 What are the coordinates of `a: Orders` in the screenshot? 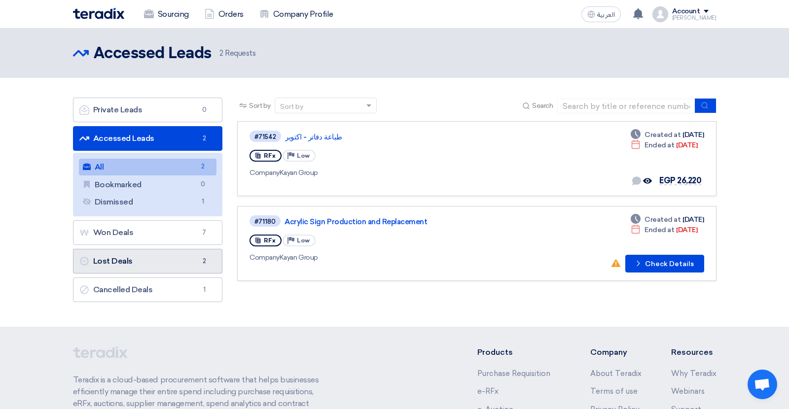 It's located at (224, 14).